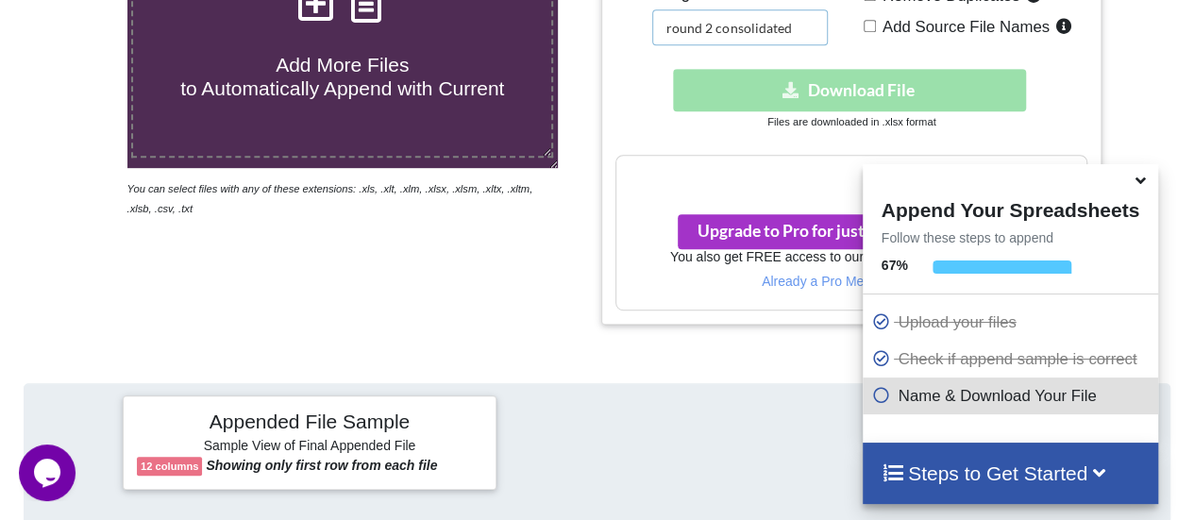  What do you see at coordinates (330, 198) in the screenshot?
I see `i: You can select files with any of these extensions: .xls, .xlt, .xlm, .xlsx, .xlsm, .xltx, .xltm, ...` at bounding box center [330, 198].